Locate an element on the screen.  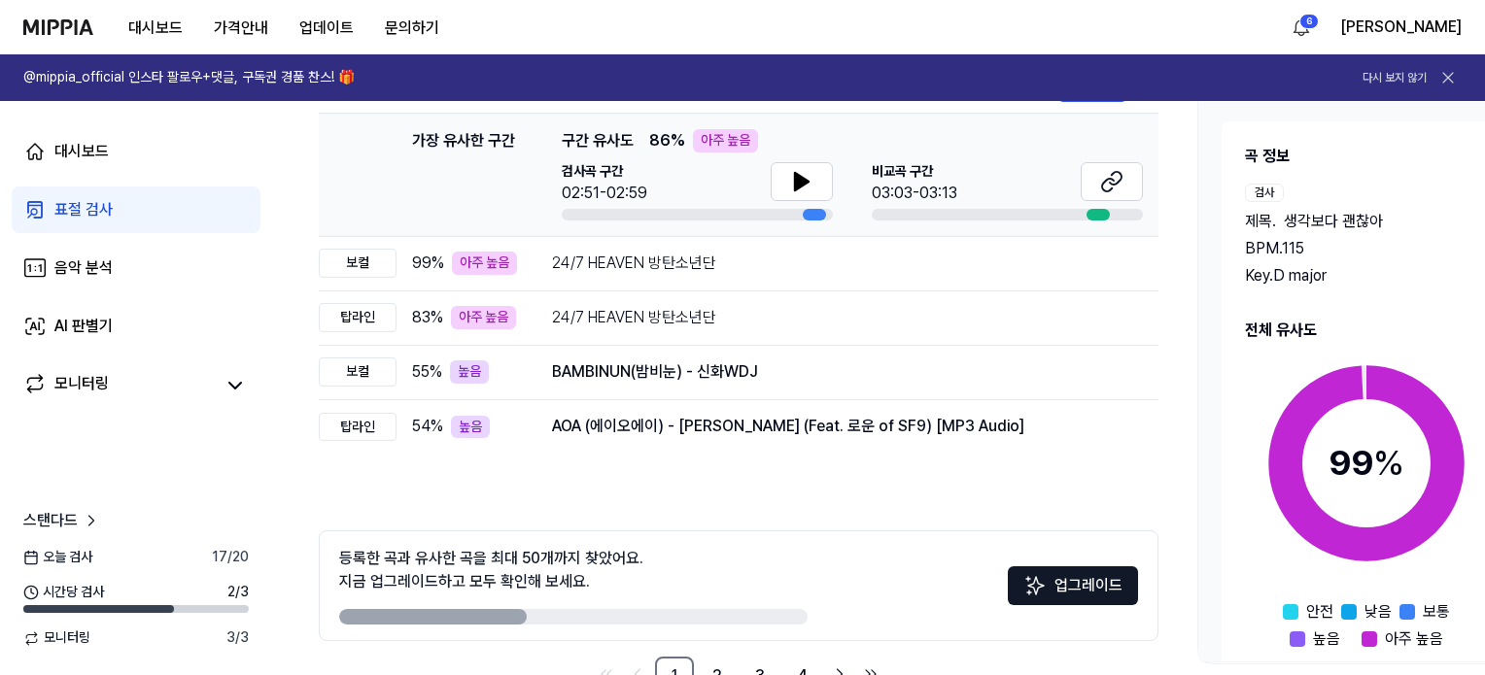
div: AI 판별기 is located at coordinates (84, 326).